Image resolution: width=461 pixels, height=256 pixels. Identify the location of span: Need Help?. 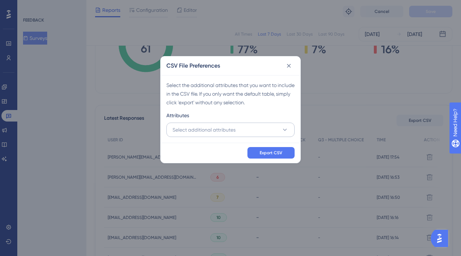
(31, 6).